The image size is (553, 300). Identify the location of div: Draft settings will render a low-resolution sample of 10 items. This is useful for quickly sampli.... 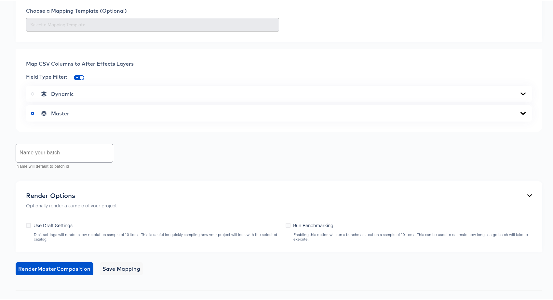
(156, 236).